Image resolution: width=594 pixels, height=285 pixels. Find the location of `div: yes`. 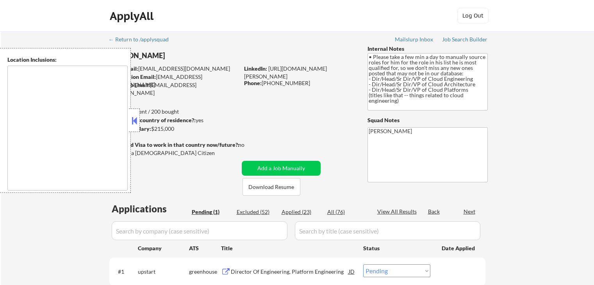

div: yes is located at coordinates (173, 120).